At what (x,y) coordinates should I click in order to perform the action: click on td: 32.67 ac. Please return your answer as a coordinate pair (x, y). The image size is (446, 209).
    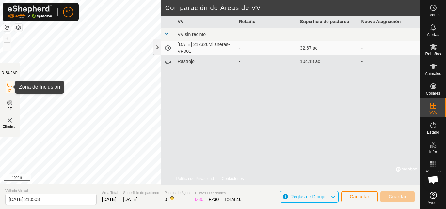
    Looking at the image, I should click on (328, 48).